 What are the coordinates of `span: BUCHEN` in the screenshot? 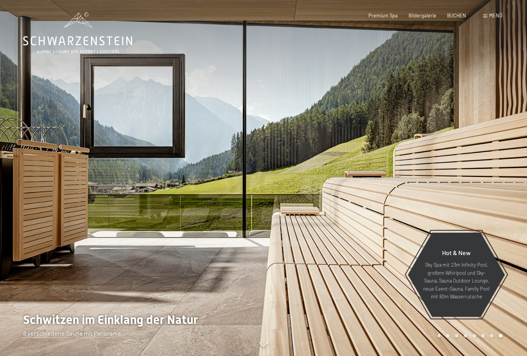 It's located at (457, 15).